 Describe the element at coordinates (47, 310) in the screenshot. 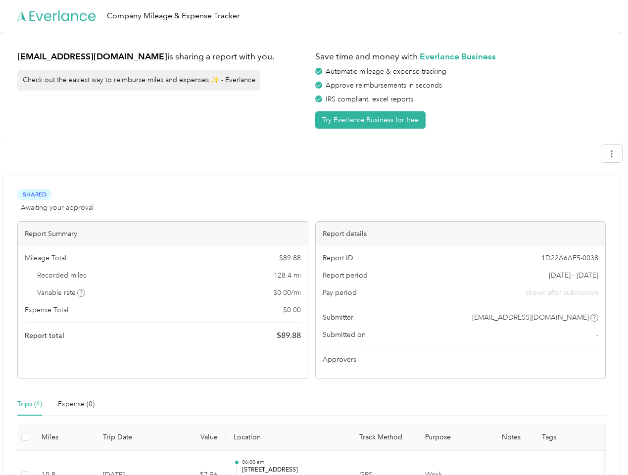

I see `span: Expense Total` at that location.